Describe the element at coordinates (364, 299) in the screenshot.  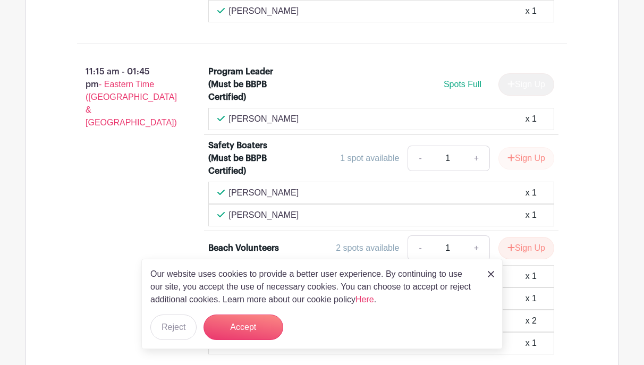
I see `a: Here` at that location.